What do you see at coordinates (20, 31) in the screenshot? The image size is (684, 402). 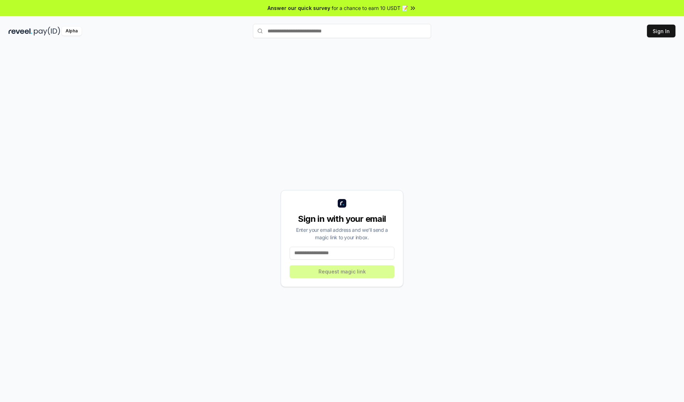 I see `img: reveel_dark` at bounding box center [20, 31].